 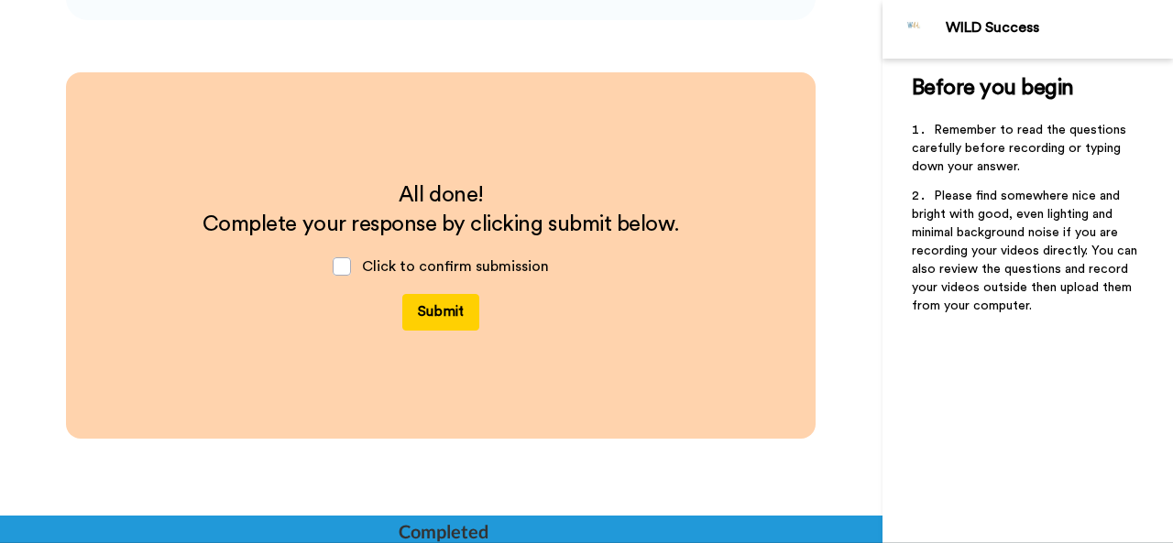 I want to click on span: Before you begin, so click(x=992, y=88).